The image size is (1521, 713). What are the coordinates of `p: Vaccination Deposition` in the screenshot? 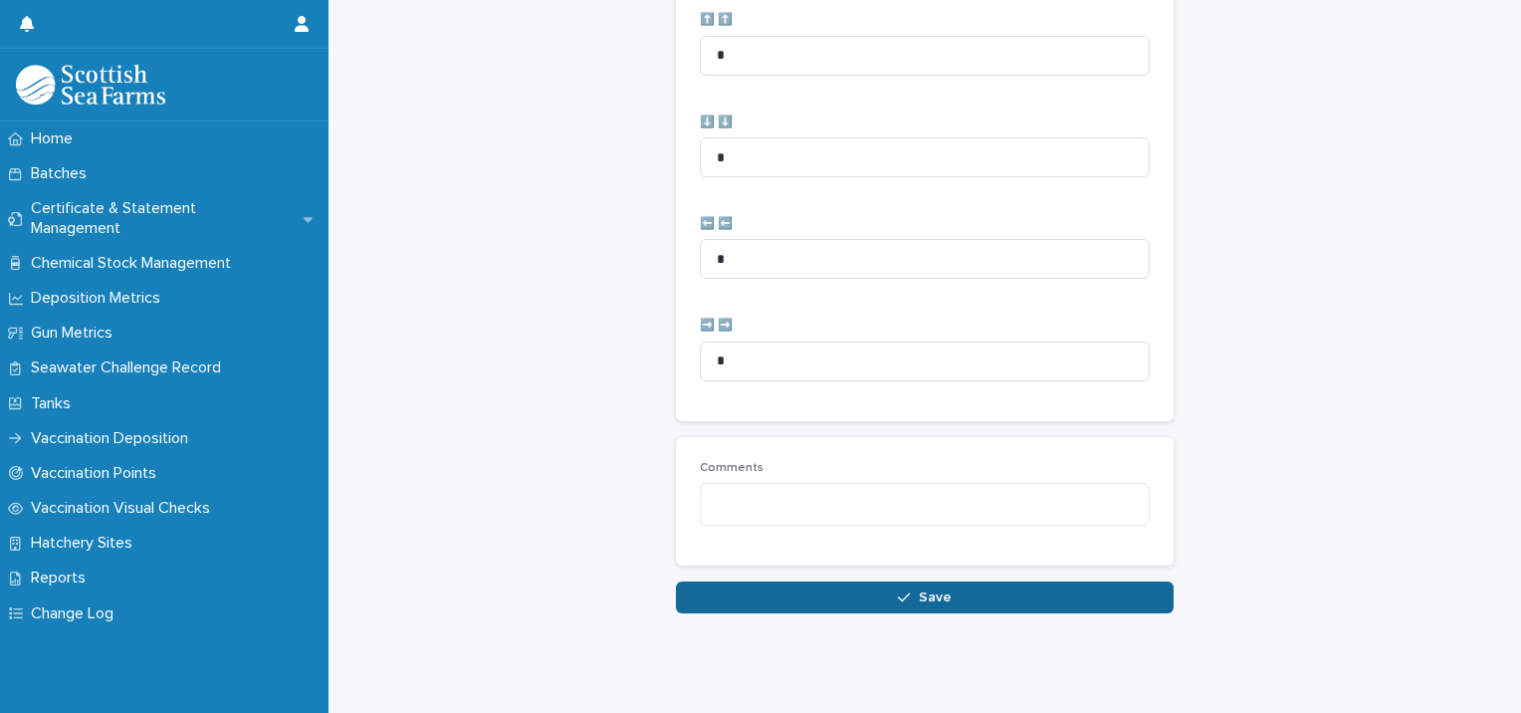 It's located at (113, 438).